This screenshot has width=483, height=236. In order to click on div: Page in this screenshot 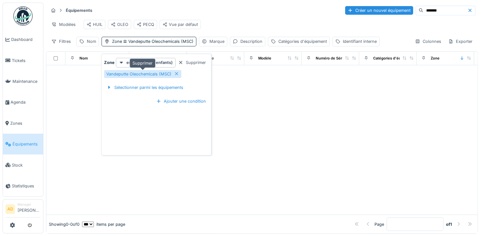, I will do `click(380, 224)`.